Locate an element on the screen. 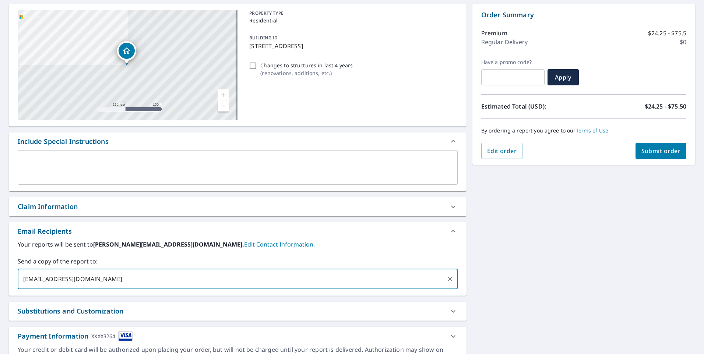  a: Terms of Use is located at coordinates (592, 130).